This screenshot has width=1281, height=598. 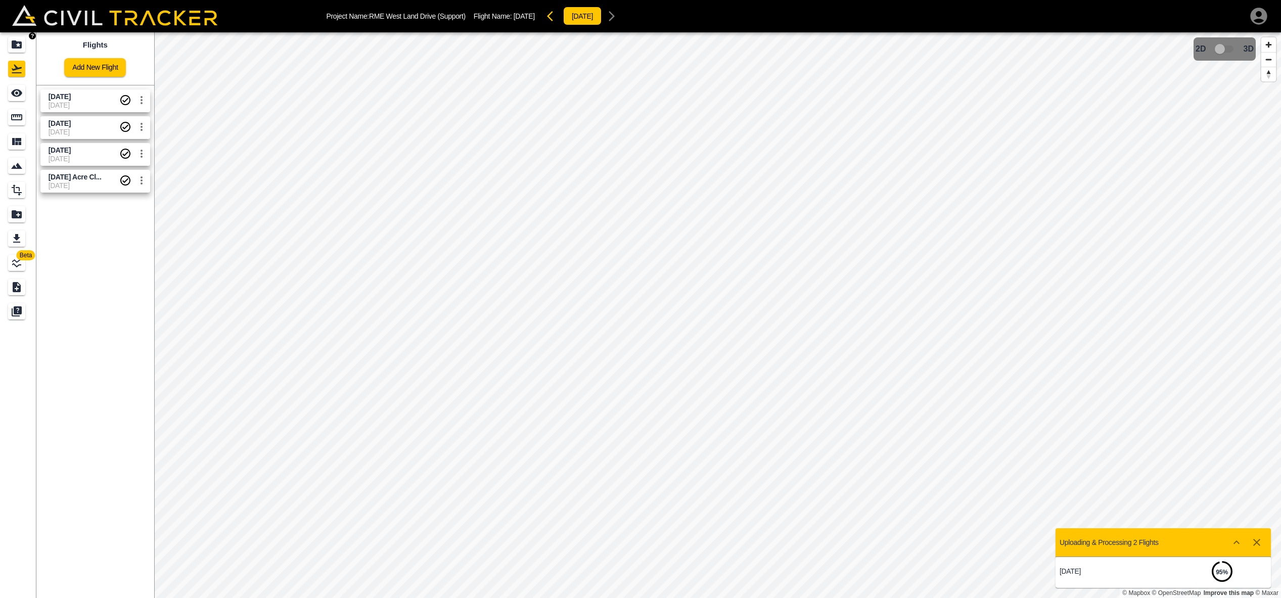 What do you see at coordinates (1248, 49) in the screenshot?
I see `span: 3D` at bounding box center [1248, 49].